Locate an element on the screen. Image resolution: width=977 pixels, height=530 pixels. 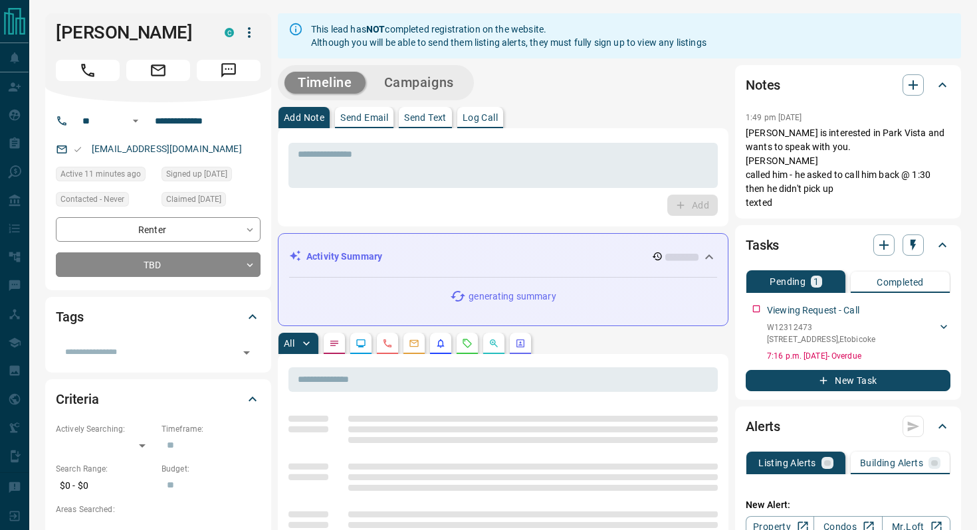
p: Viewing Request - Call is located at coordinates (813, 310).